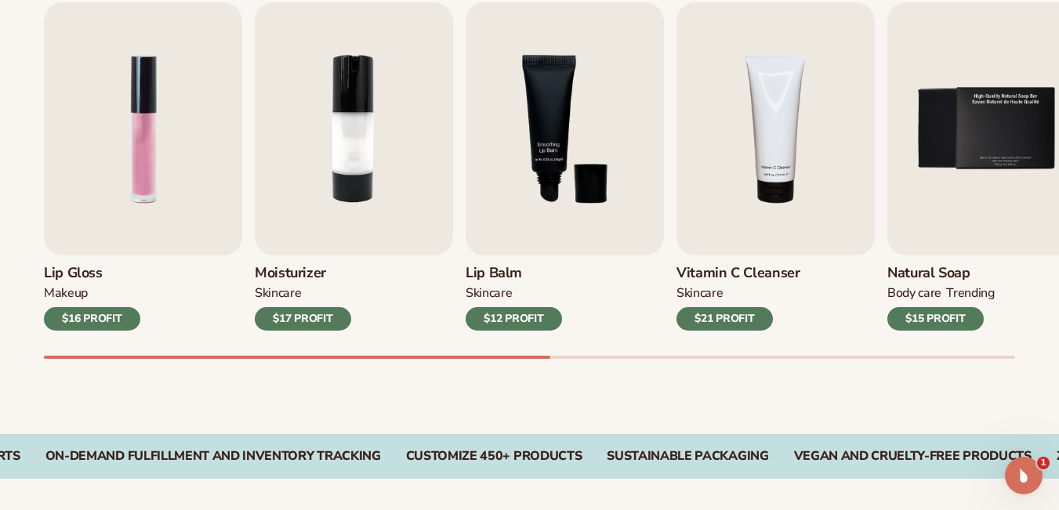  I want to click on div: On-Demand Fulfillment and Inventory Tracking, so click(213, 456).